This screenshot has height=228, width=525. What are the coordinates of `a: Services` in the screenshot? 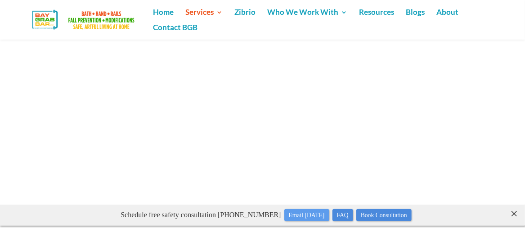 It's located at (204, 17).